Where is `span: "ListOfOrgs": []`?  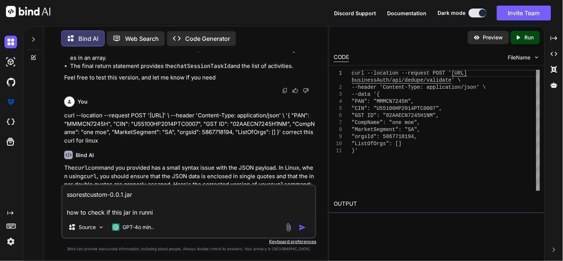 span: "ListOfOrgs": [] is located at coordinates (377, 144).